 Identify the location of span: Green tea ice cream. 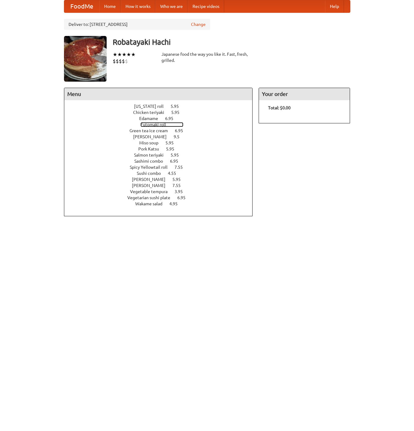
(152, 131).